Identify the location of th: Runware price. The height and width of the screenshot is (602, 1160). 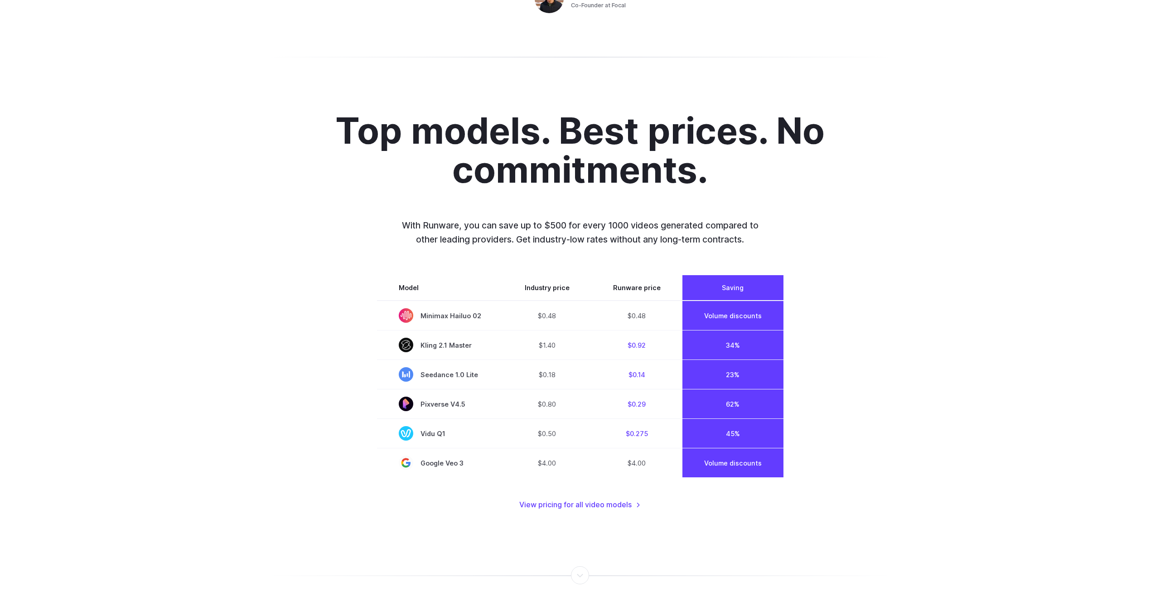
(637, 288).